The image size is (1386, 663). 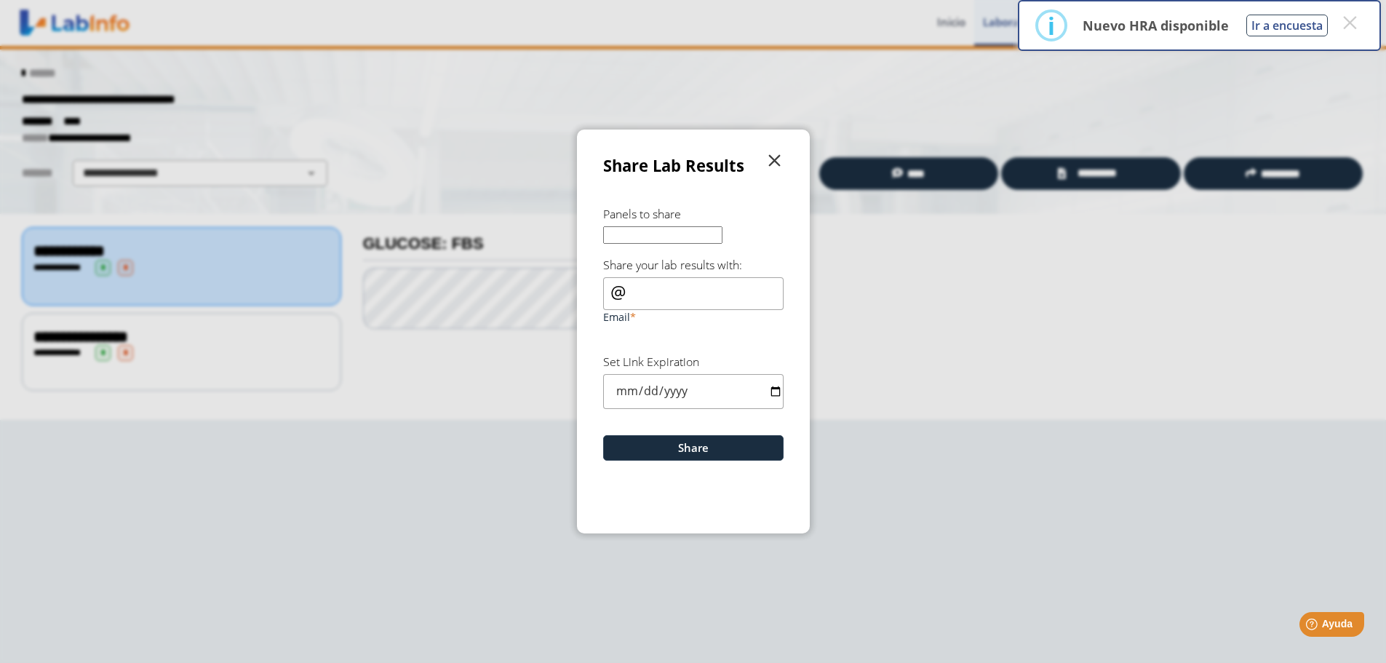 I want to click on div: i, so click(x=1051, y=25).